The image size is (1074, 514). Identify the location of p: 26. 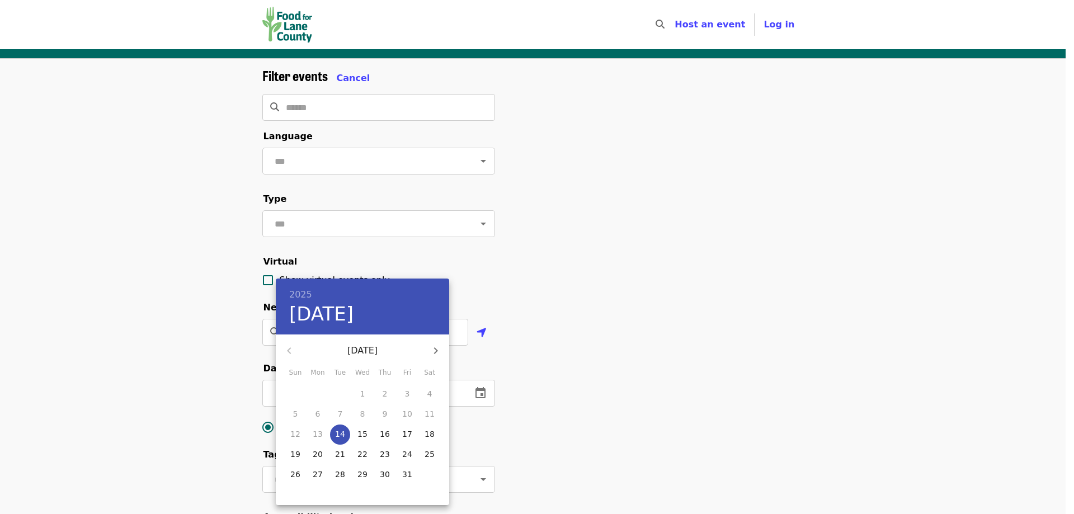
(295, 474).